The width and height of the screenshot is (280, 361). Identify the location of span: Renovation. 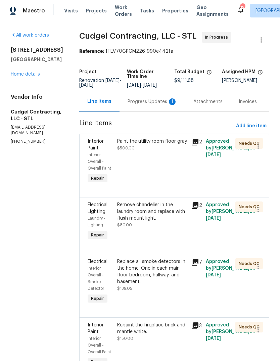
(100, 83).